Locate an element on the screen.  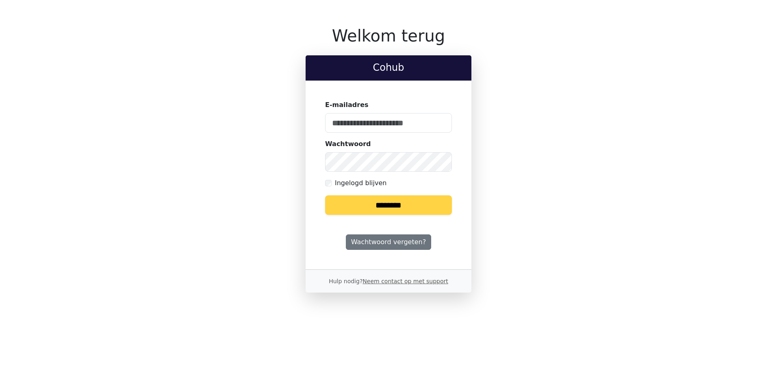
h1: Welkom terug is located at coordinates (389, 36).